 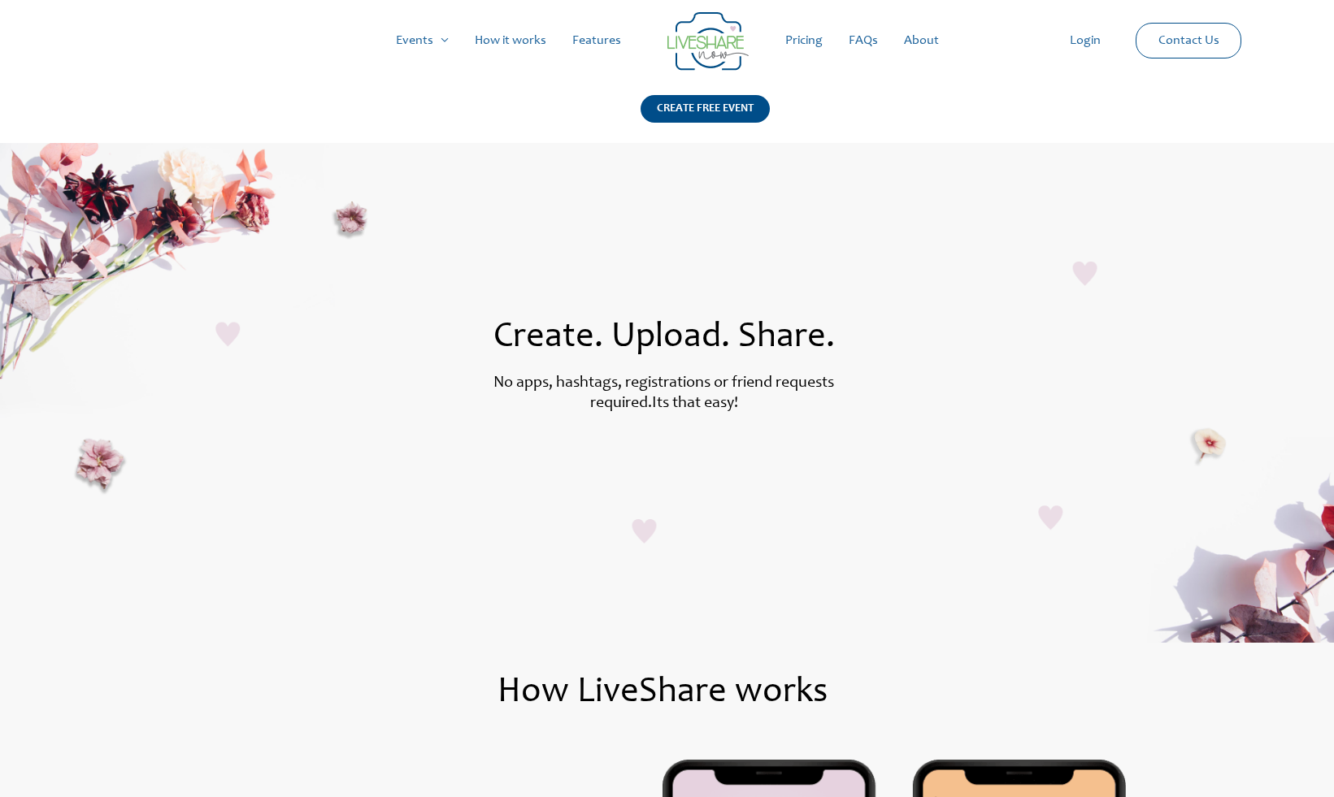 I want to click on label: No apps, hashtags, registrations or friend requests required., so click(x=663, y=393).